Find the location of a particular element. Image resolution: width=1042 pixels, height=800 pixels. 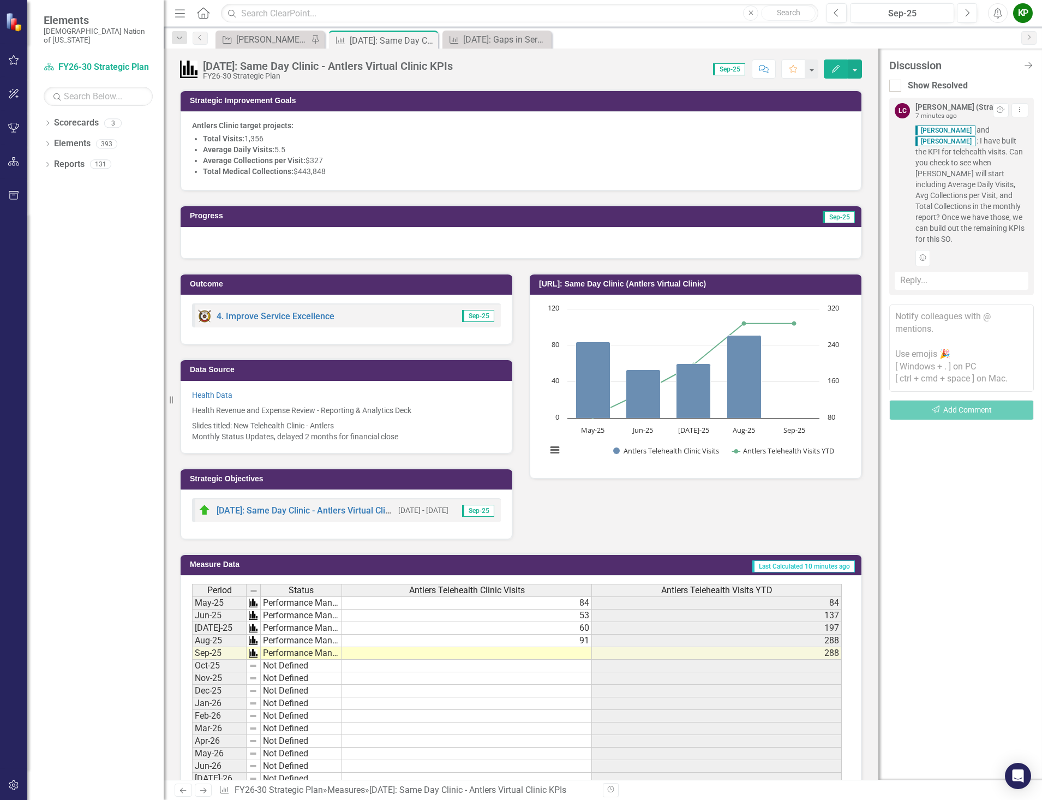

text: 240 is located at coordinates (833, 344).